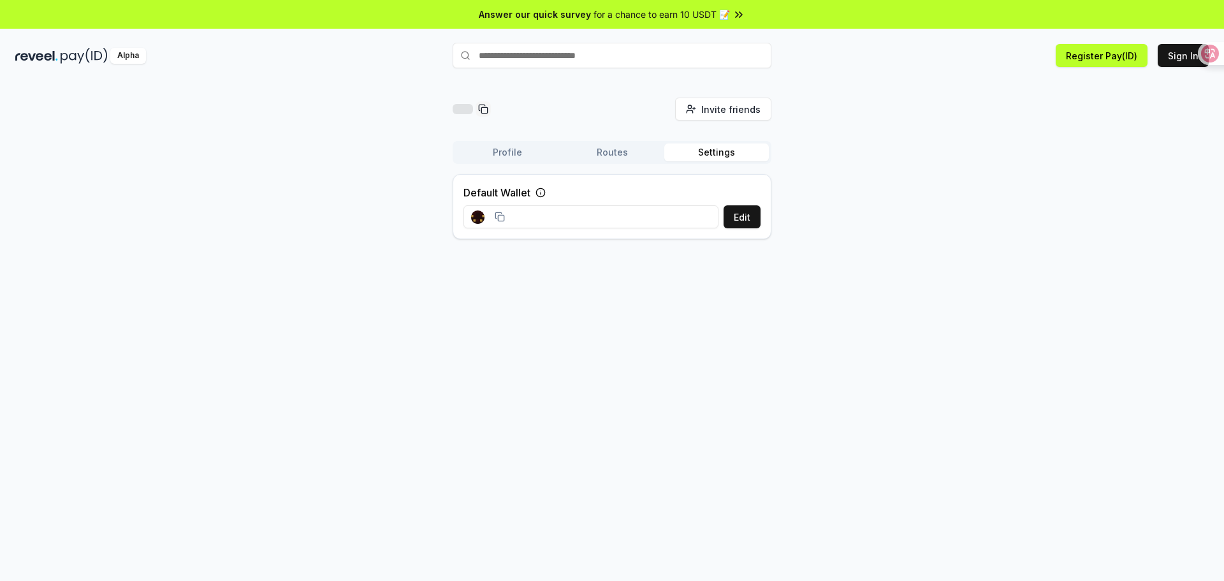 Image resolution: width=1224 pixels, height=581 pixels. What do you see at coordinates (1183, 55) in the screenshot?
I see `button: Sign In` at bounding box center [1183, 55].